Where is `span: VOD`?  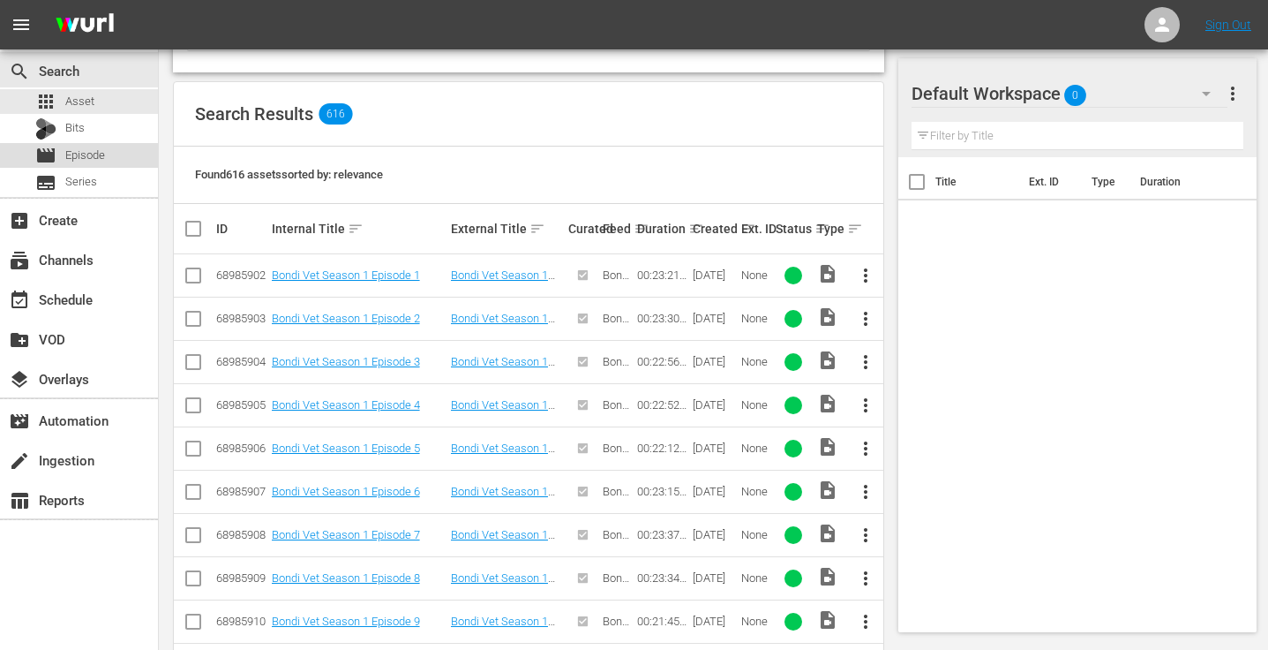 span: VOD is located at coordinates (19, 340).